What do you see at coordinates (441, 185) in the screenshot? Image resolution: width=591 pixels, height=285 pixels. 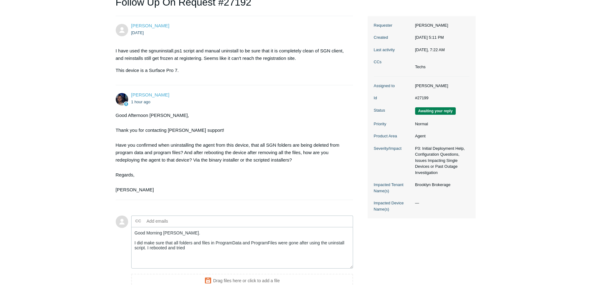 I see `dd: Brooklyn Brokerage` at bounding box center [441, 185].